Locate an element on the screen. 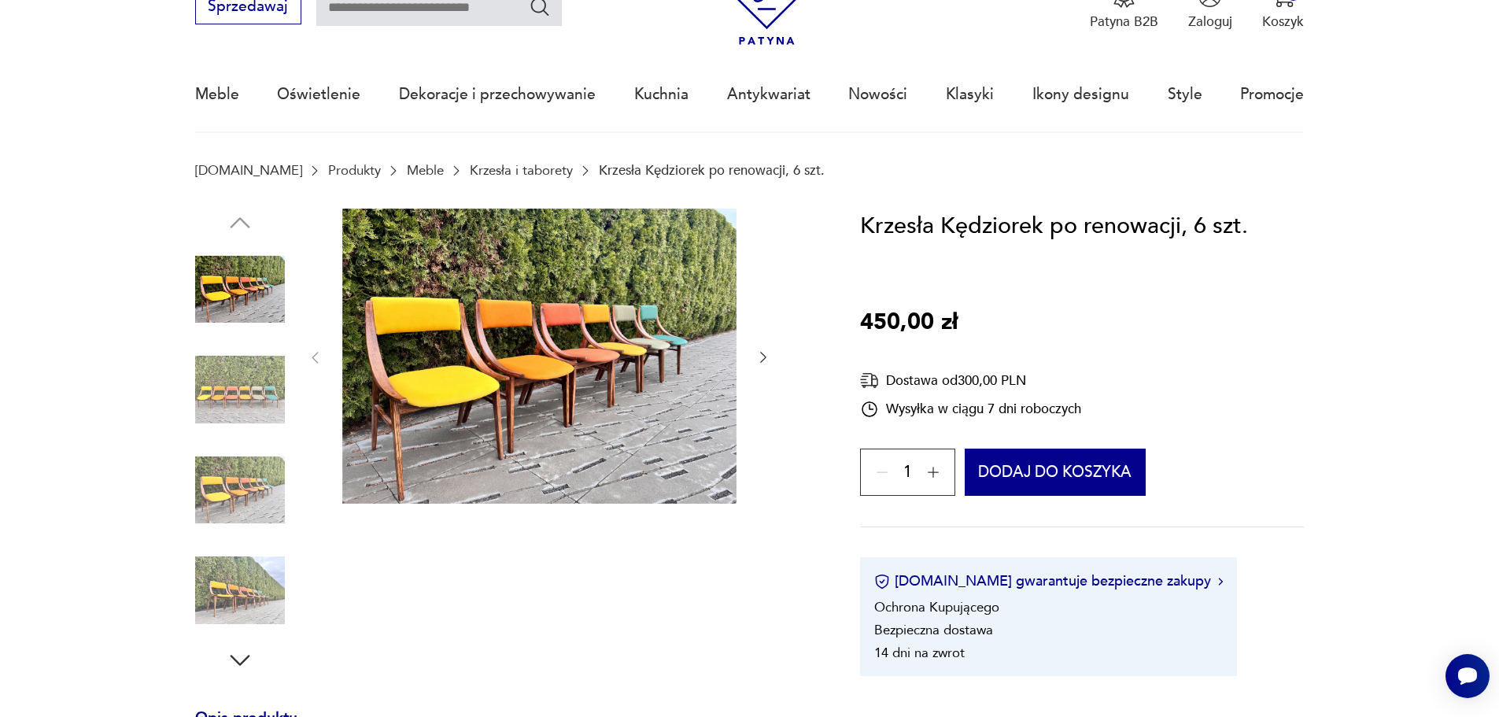 The width and height of the screenshot is (1499, 717). li: Bezpieczna dostawa is located at coordinates (933, 630).